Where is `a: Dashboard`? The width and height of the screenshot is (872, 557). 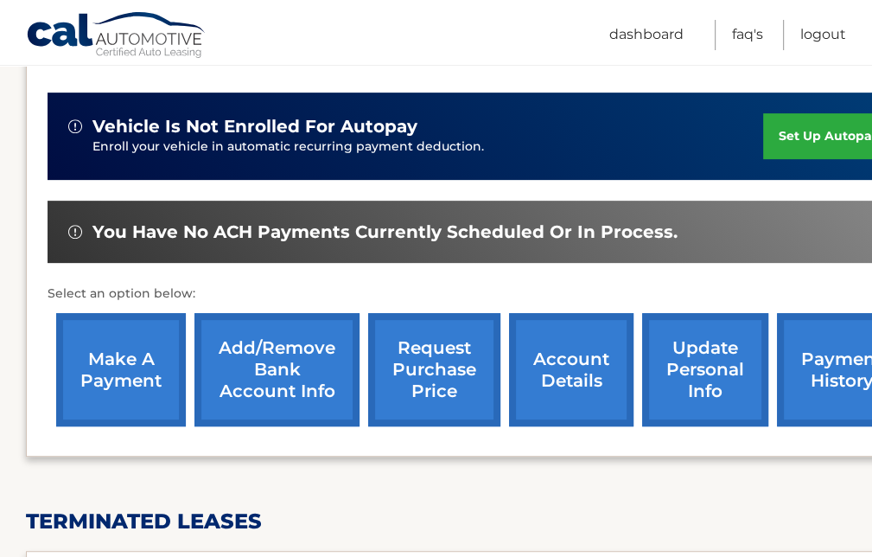
a: Dashboard is located at coordinates (647, 35).